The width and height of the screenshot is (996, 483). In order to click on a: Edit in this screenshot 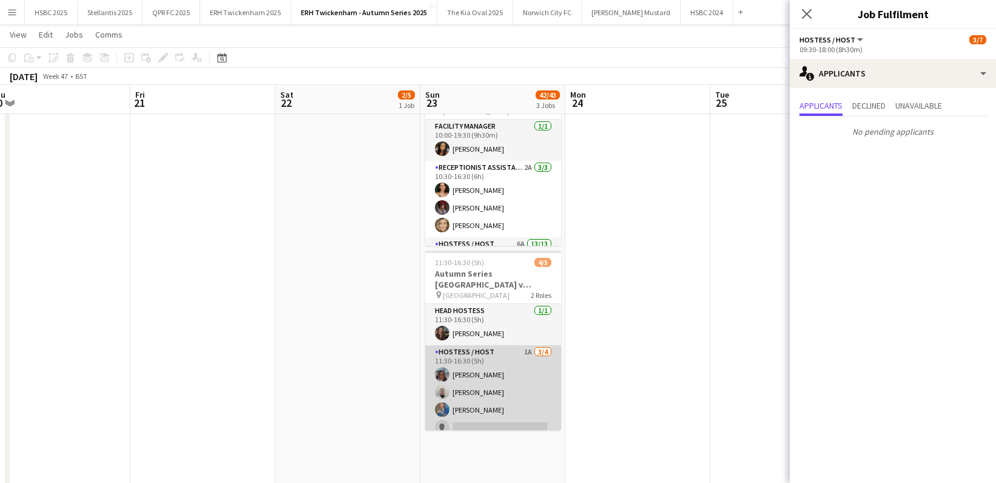, I will do `click(45, 35)`.